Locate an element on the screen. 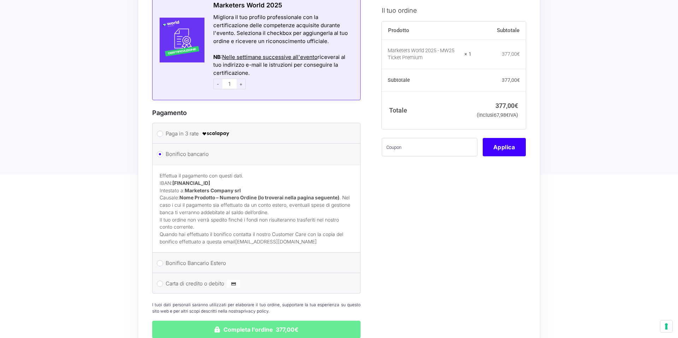  p: Quando hai effettuato il bonifico contatta il nostro Customer Care con la copia del bonifico effe... is located at coordinates (256, 238).